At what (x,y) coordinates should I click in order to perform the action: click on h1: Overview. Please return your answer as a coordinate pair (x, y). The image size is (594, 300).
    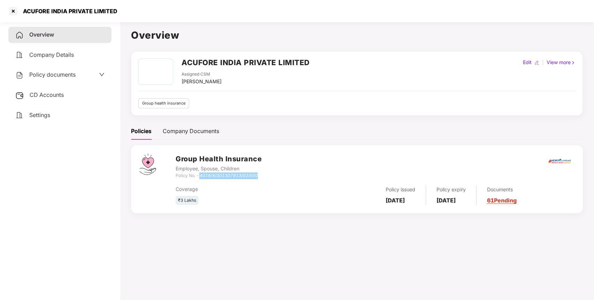
    Looking at the image, I should click on (357, 35).